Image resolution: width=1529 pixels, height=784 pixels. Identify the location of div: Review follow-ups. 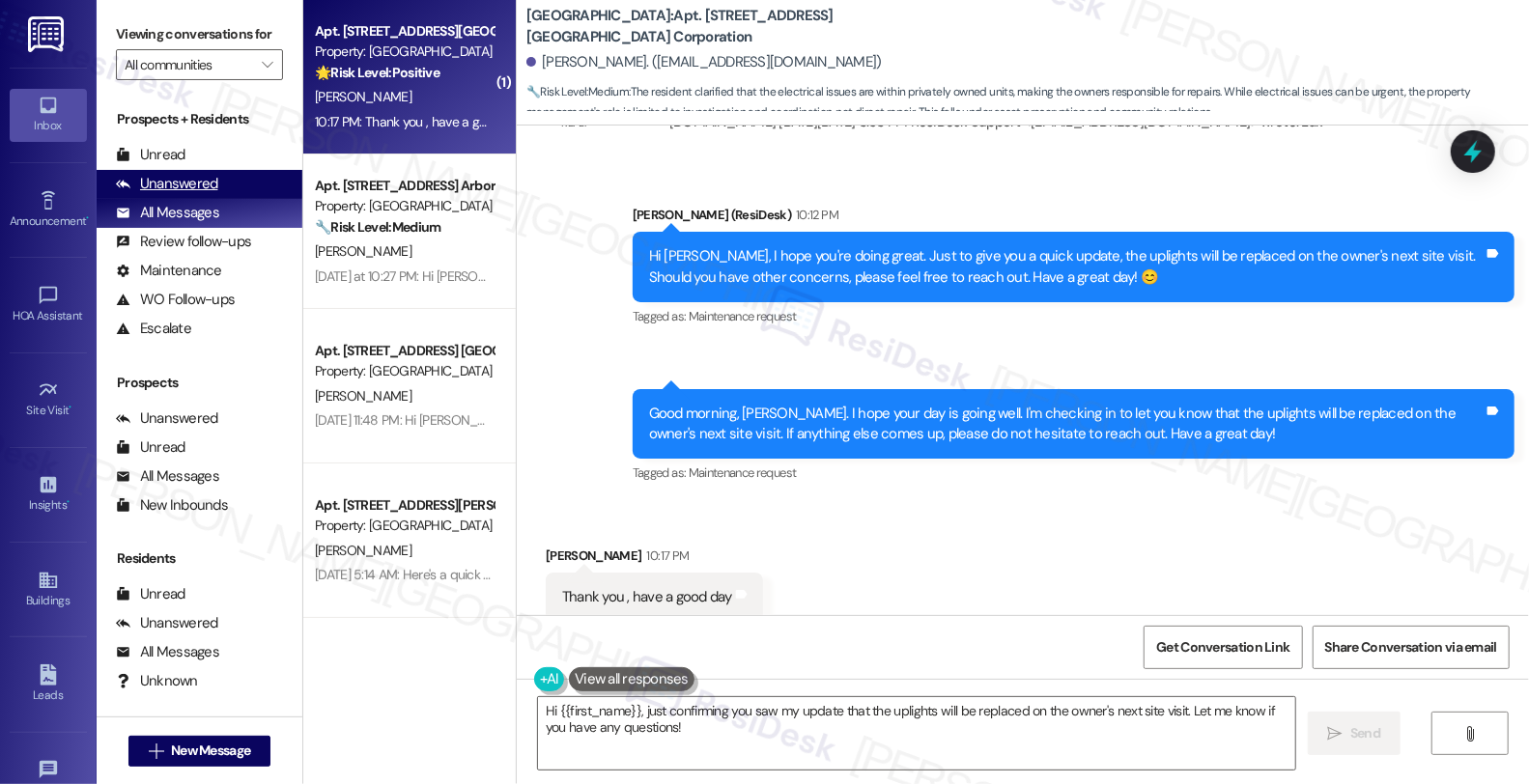
(184, 241).